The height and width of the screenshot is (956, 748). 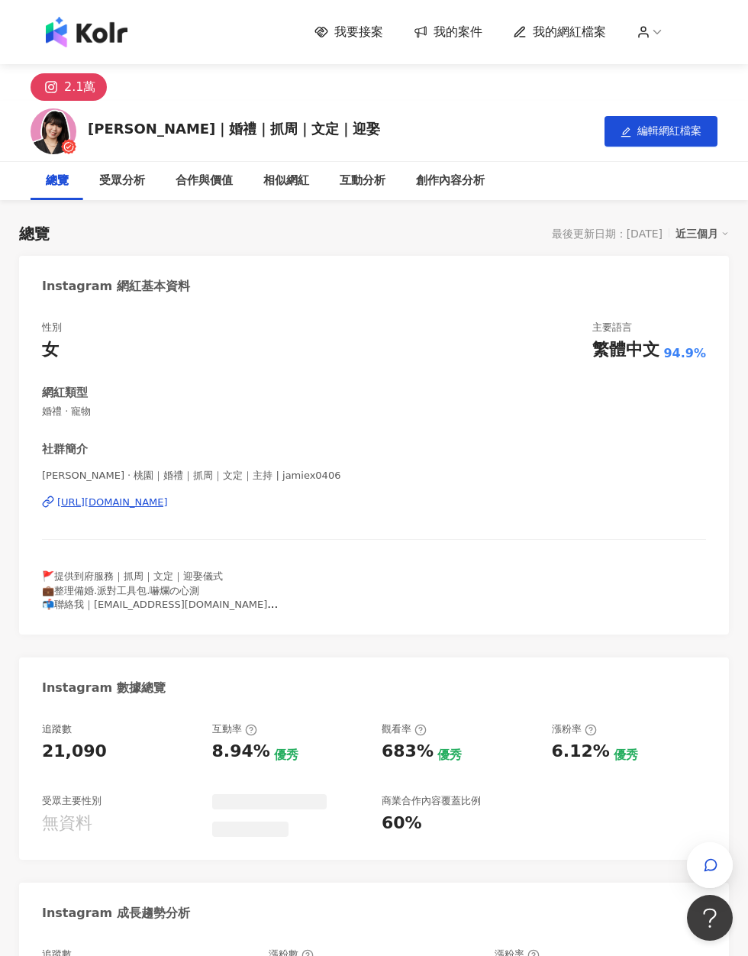 What do you see at coordinates (234, 729) in the screenshot?
I see `div: 互動率` at bounding box center [234, 729].